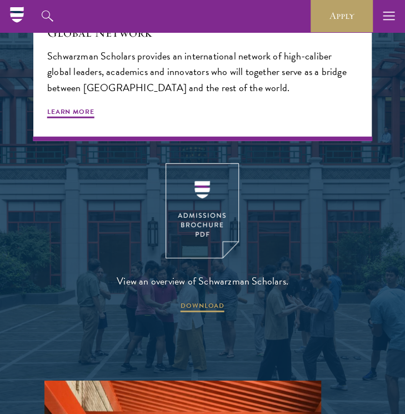  I want to click on span: Learn More, so click(71, 113).